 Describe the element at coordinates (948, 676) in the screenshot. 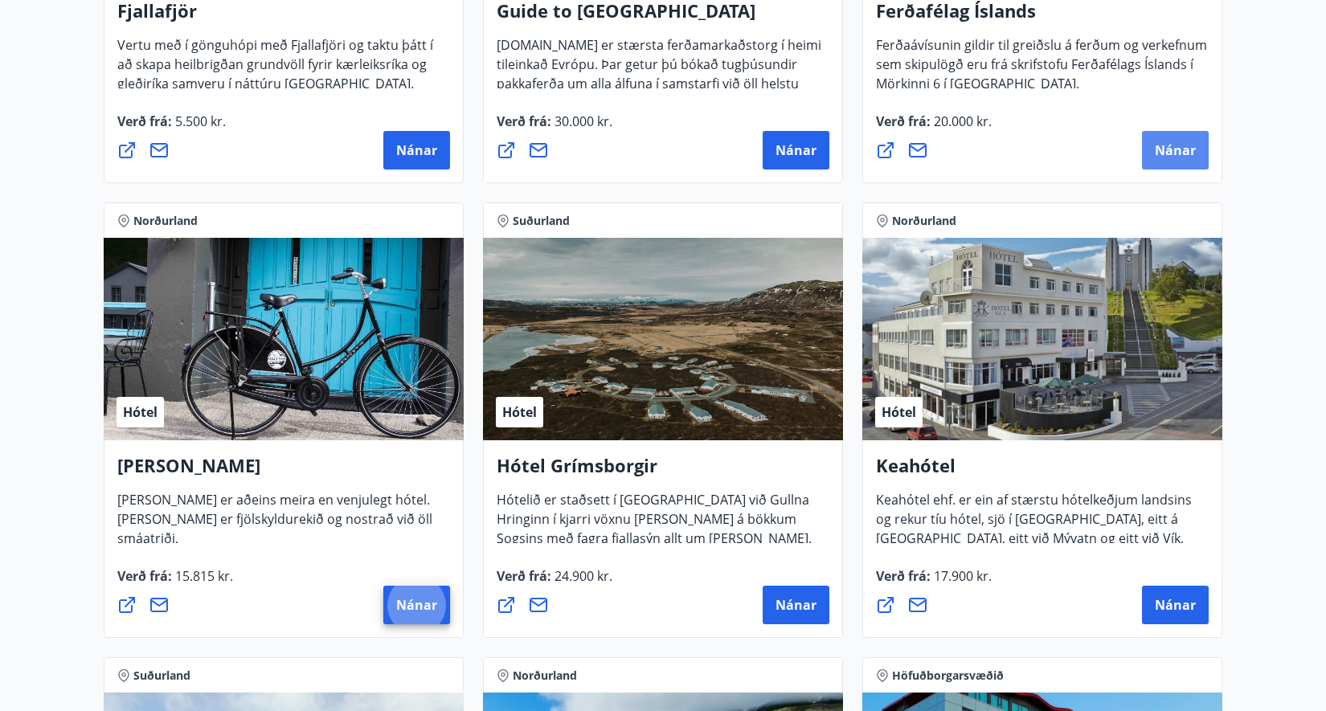

I see `span: Höfuðborgarsvæðið` at that location.